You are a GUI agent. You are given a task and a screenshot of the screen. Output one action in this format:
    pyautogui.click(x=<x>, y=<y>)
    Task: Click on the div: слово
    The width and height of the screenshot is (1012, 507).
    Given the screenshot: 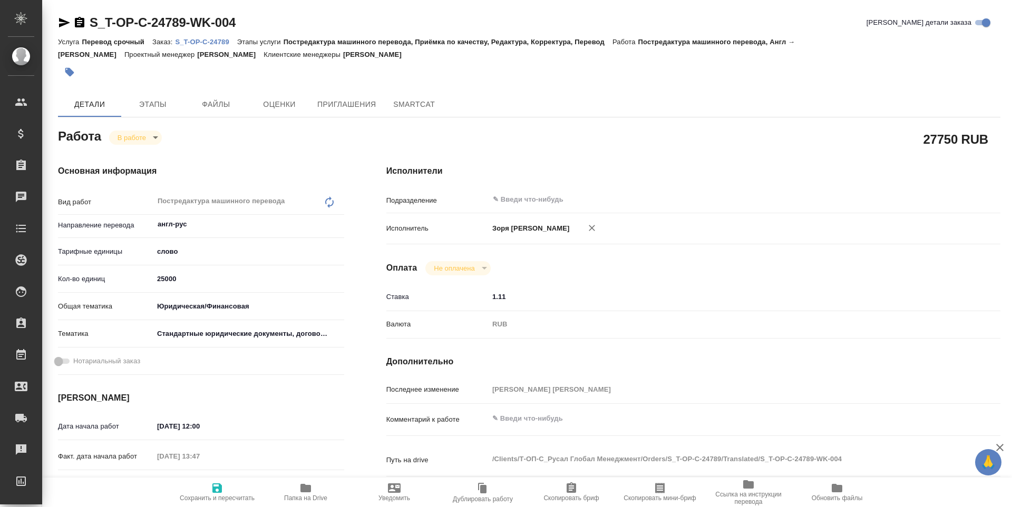 What is the action you would take?
    pyautogui.click(x=249, y=252)
    